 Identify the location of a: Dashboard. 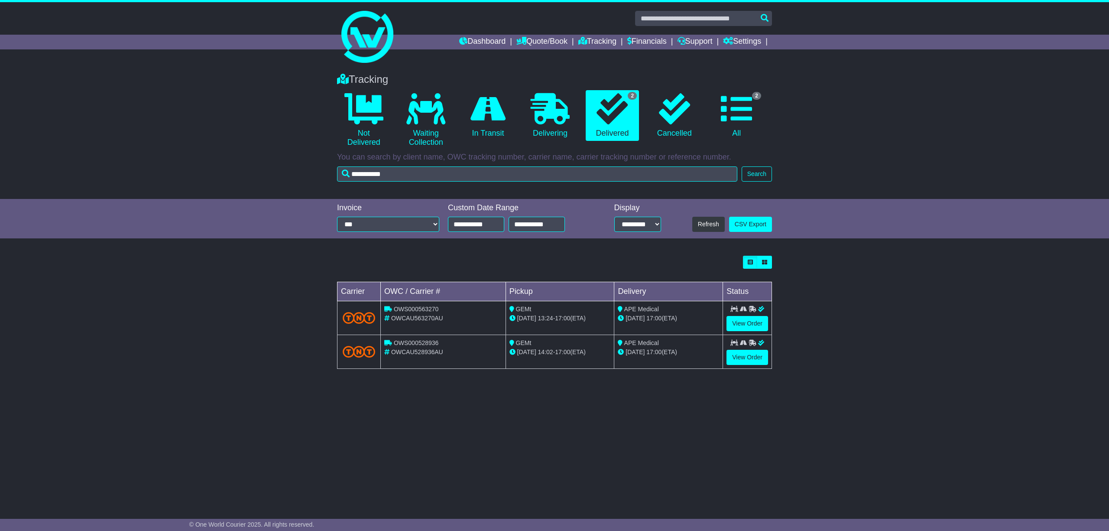
(482, 42).